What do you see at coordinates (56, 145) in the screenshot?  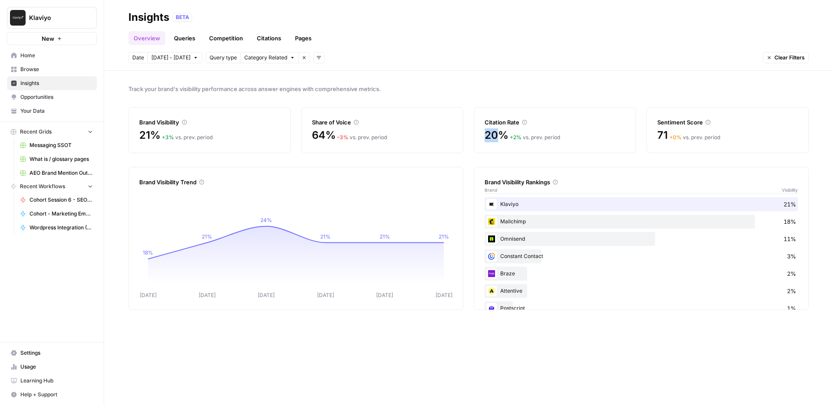 I see `a: Messaging SSOT` at bounding box center [56, 145].